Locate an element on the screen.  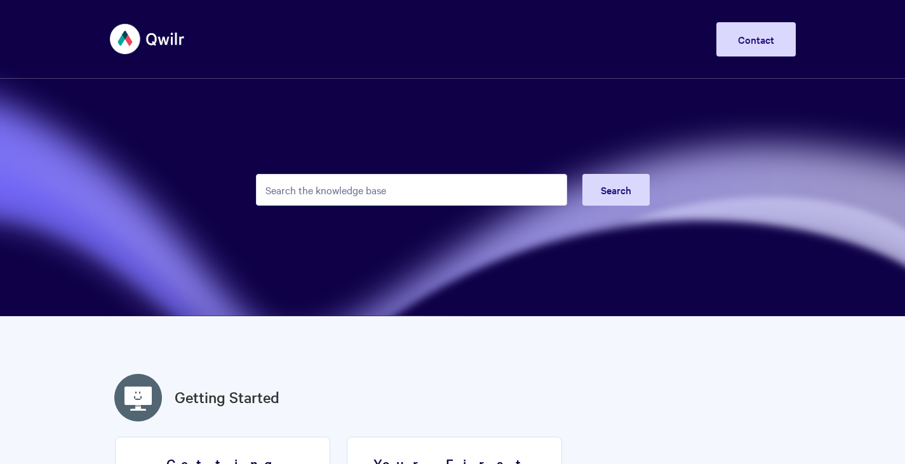
img: Qwilr Help Center is located at coordinates (147, 39).